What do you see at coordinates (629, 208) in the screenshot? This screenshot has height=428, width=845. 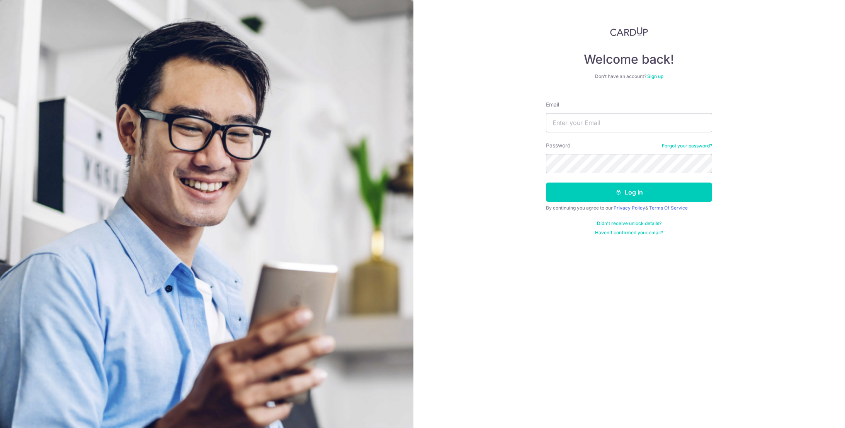 I see `div: By continuing you agree to our &` at bounding box center [629, 208].